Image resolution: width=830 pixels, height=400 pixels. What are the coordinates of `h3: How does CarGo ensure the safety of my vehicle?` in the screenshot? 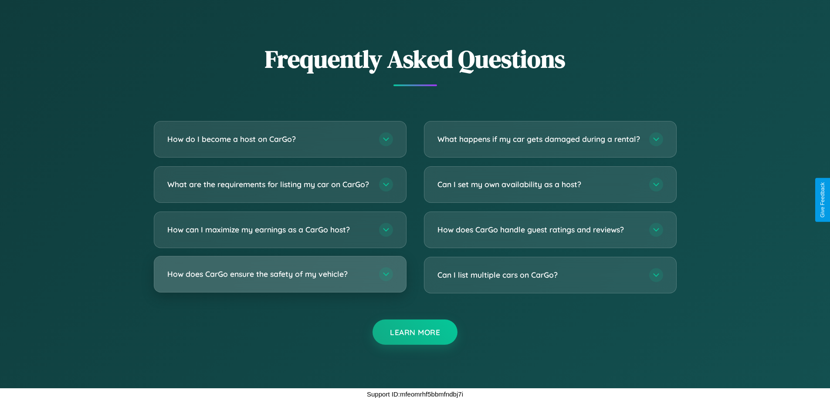 It's located at (269, 274).